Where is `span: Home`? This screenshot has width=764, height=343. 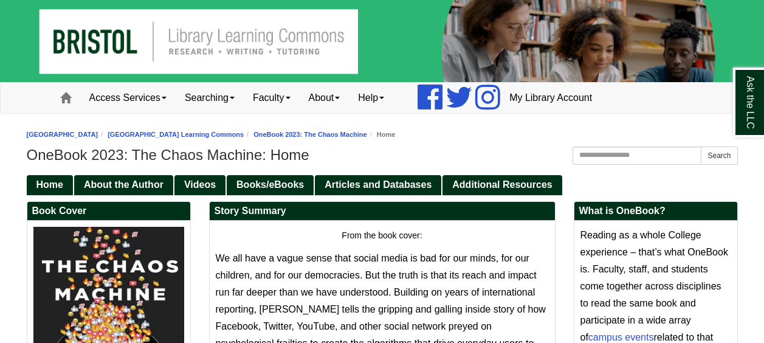 span: Home is located at coordinates (50, 184).